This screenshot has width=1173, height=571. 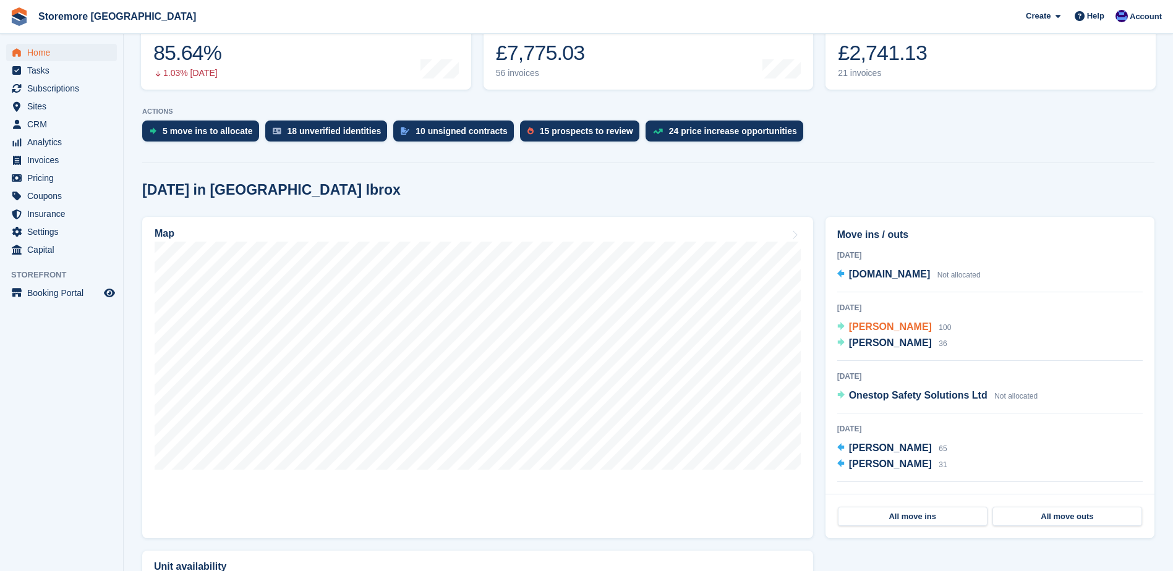 I want to click on span: Sites, so click(x=64, y=106).